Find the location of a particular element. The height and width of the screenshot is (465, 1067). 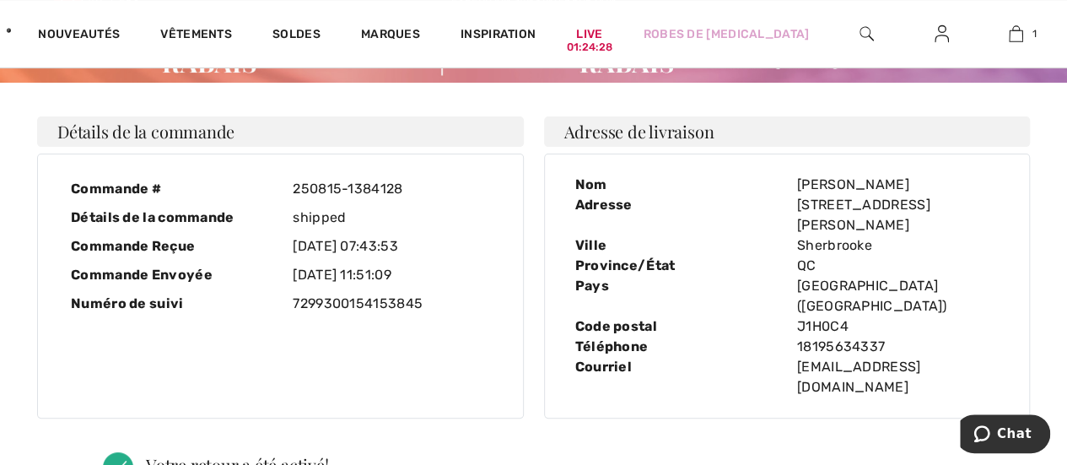

h4: Adresse de livraison is located at coordinates (787, 132).